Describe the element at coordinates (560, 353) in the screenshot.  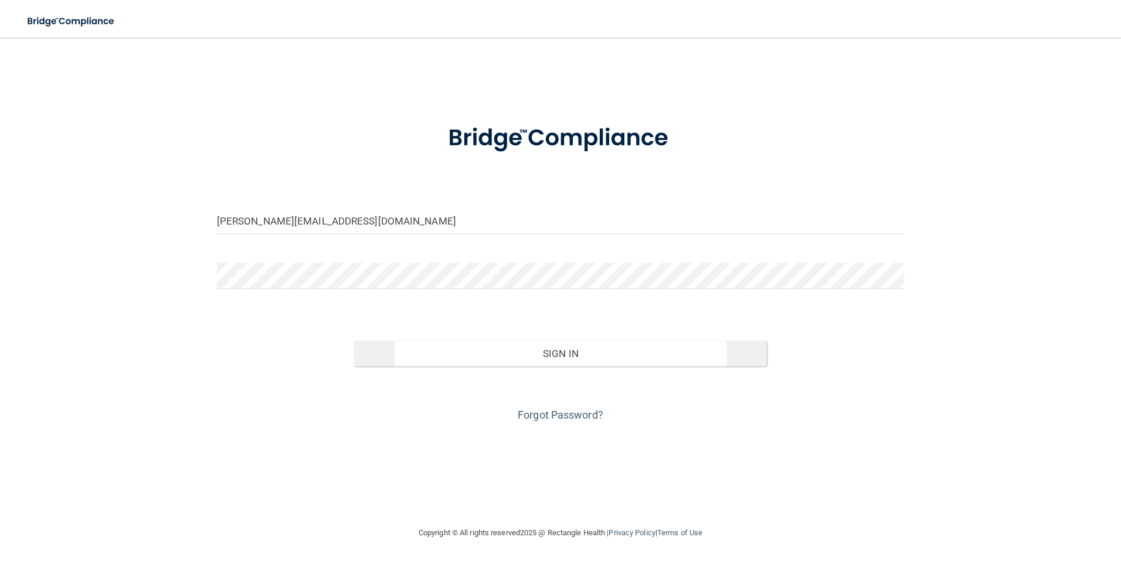
I see `button: Sign In` at that location.